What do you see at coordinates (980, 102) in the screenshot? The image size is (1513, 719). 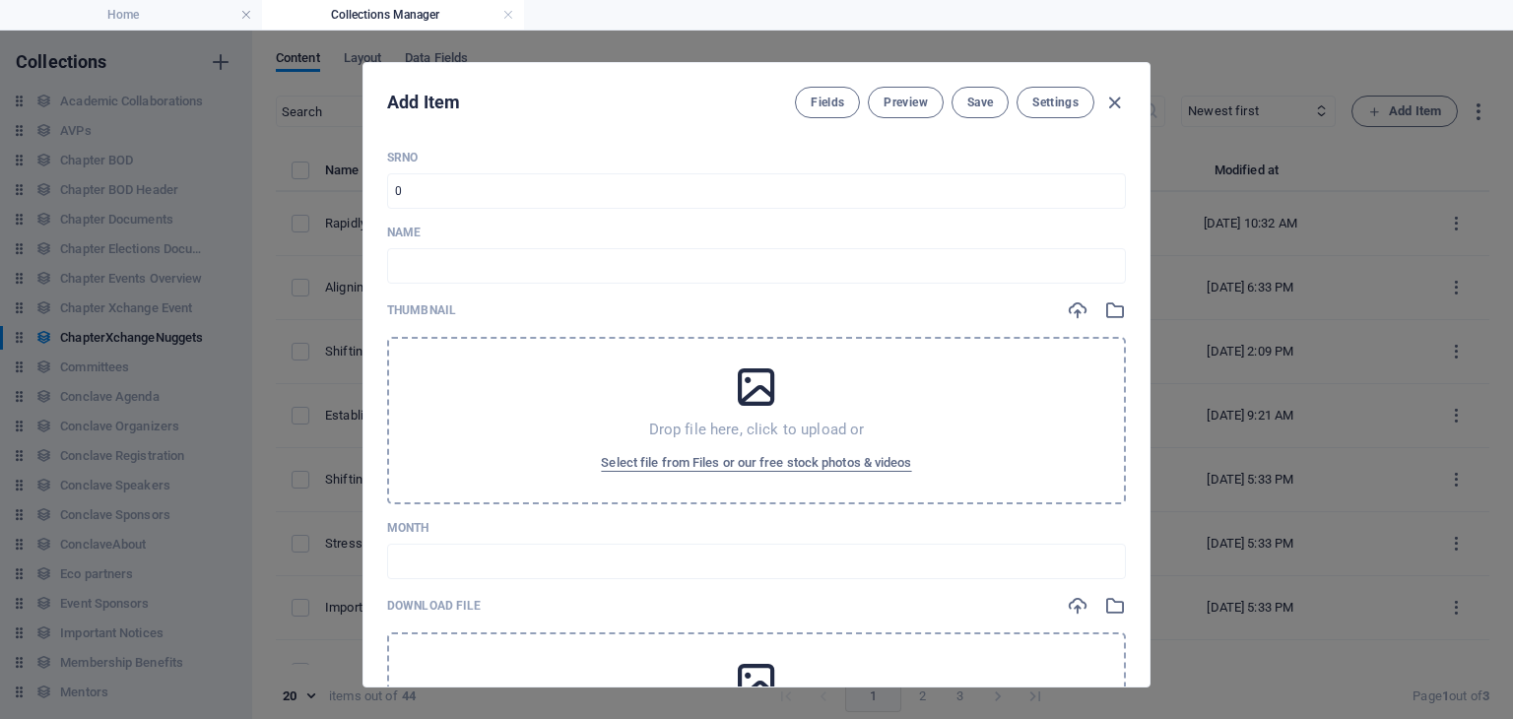 I see `button: Save` at bounding box center [980, 102].